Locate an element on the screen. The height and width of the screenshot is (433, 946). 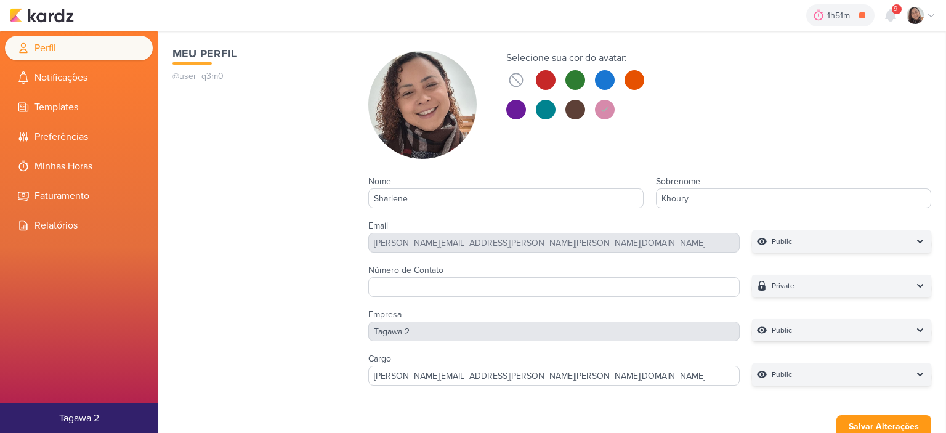
label: Empresa is located at coordinates (385, 314).